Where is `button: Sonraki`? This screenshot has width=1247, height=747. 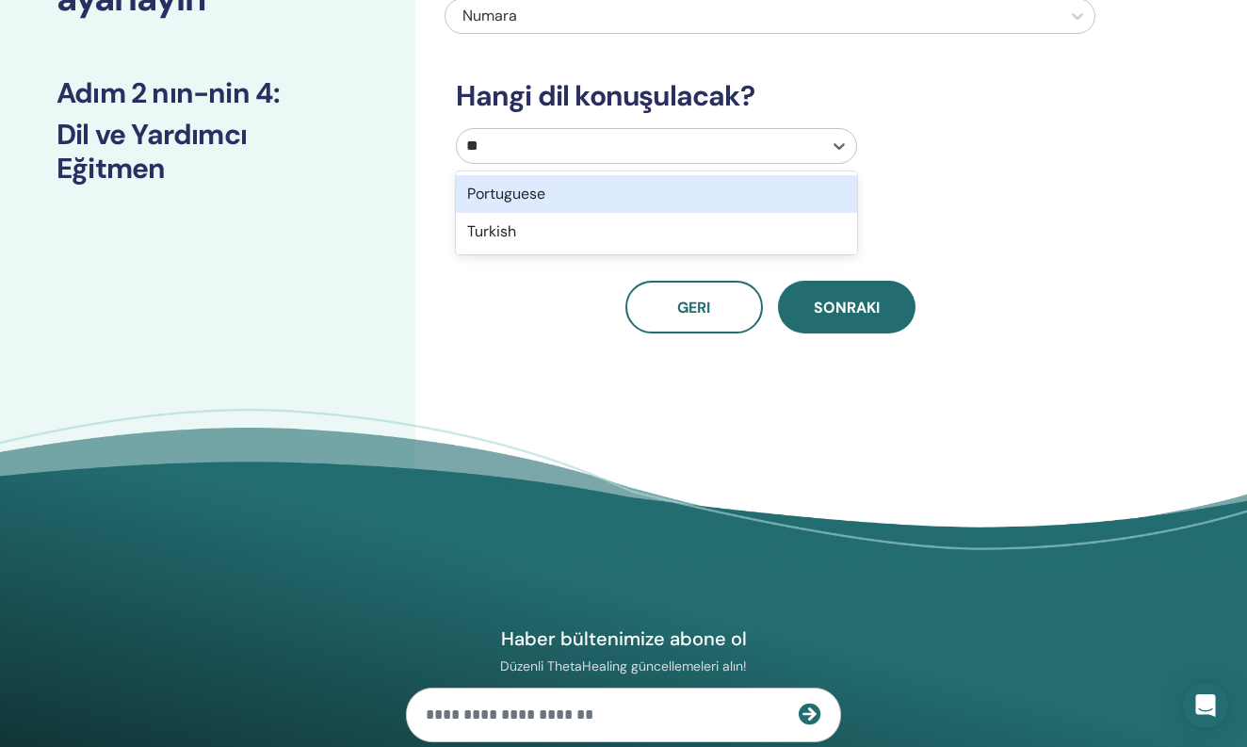
button: Sonraki is located at coordinates (847, 307).